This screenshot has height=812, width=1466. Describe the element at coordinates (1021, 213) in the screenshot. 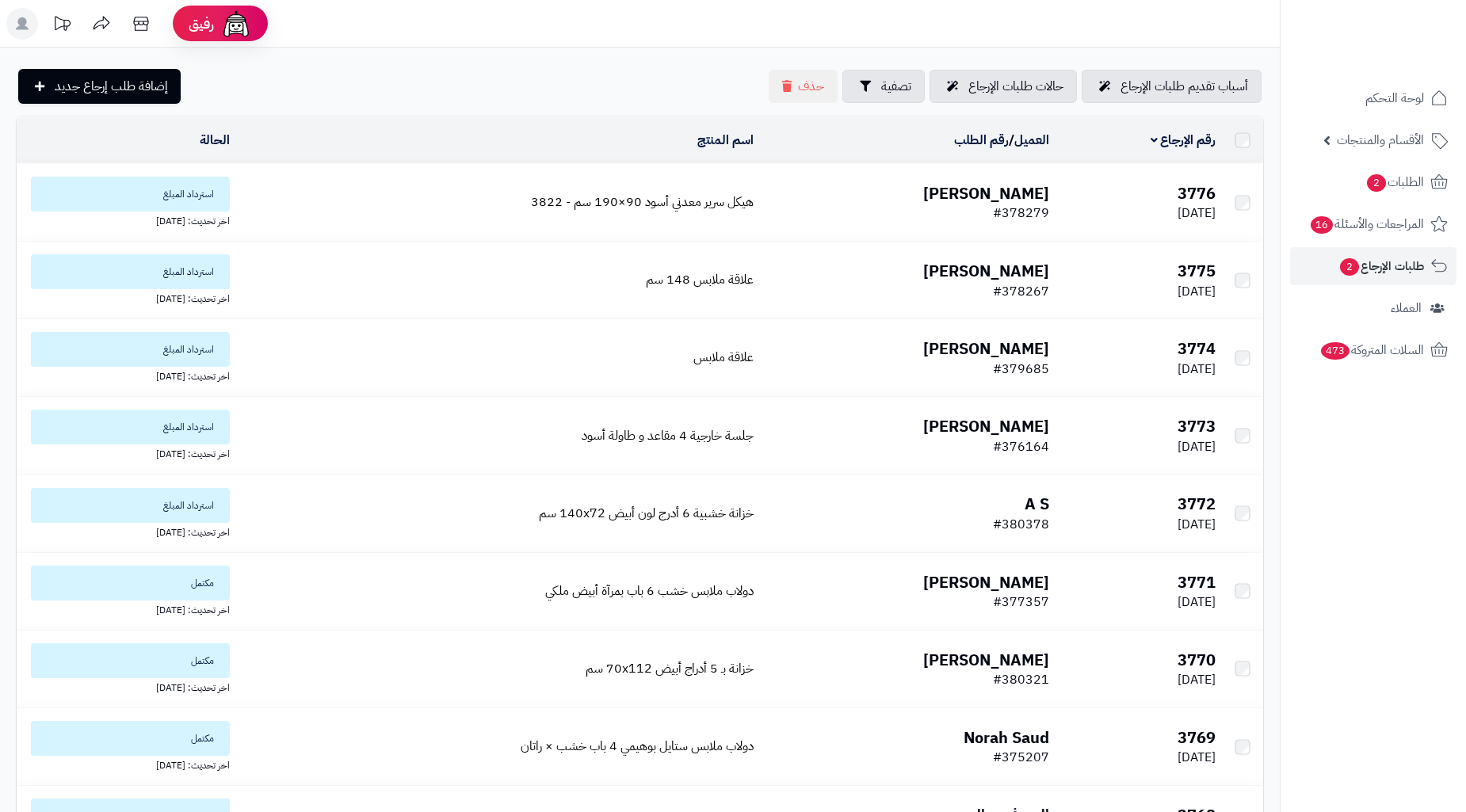

I see `span: #378279` at that location.